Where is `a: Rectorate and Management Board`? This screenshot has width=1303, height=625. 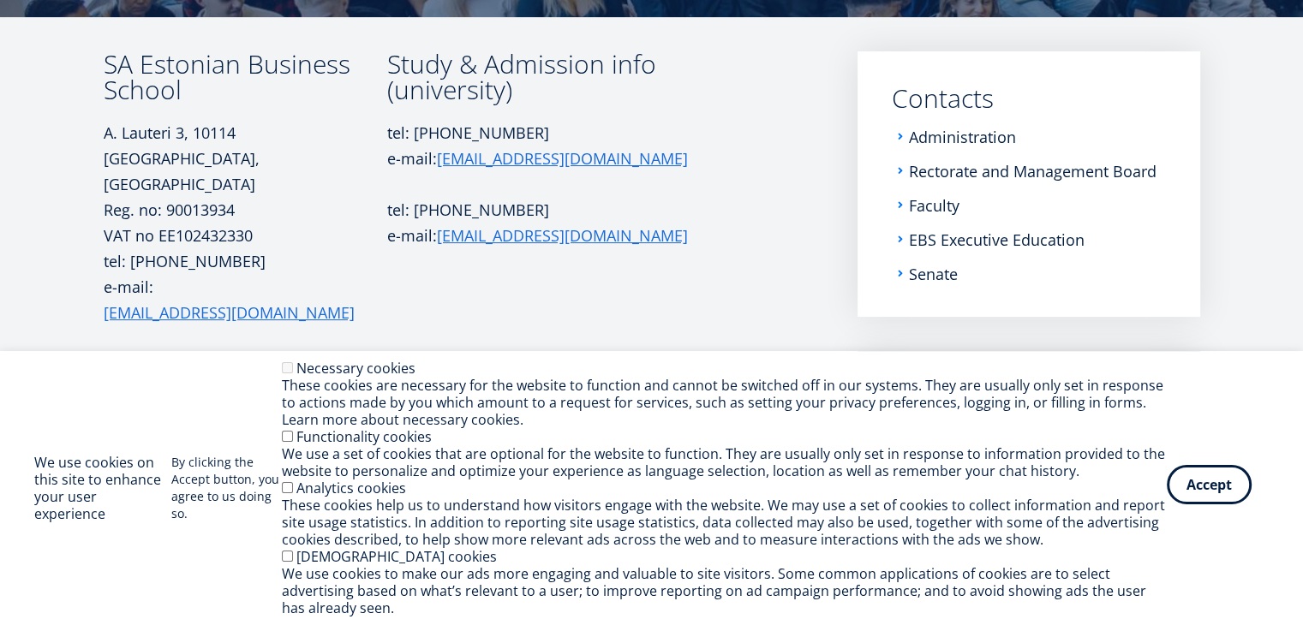 a: Rectorate and Management Board is located at coordinates (1032, 171).